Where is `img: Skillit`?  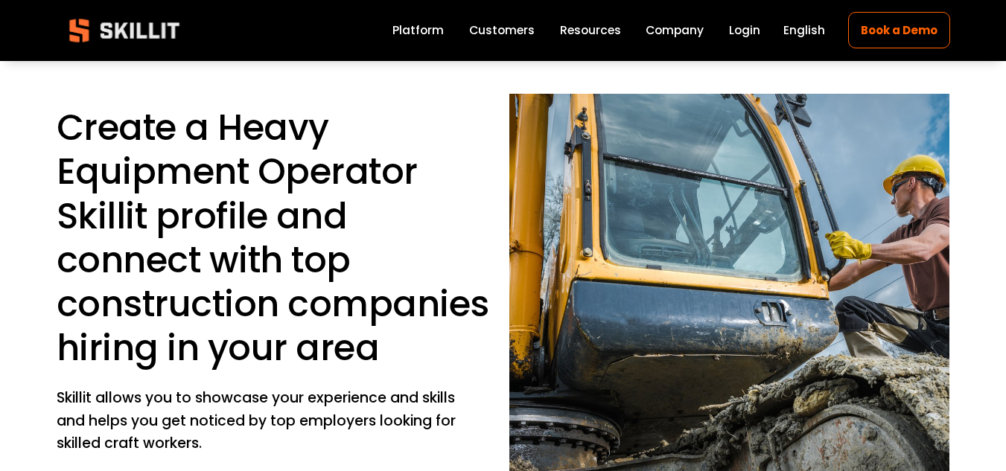
img: Skillit is located at coordinates (124, 31).